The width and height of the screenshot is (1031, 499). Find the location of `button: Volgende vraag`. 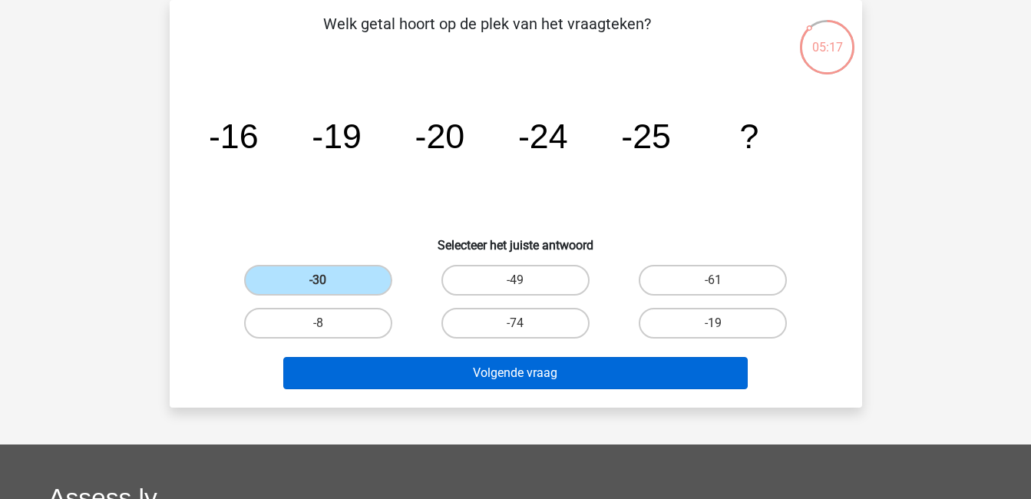

button: Volgende vraag is located at coordinates (515, 373).